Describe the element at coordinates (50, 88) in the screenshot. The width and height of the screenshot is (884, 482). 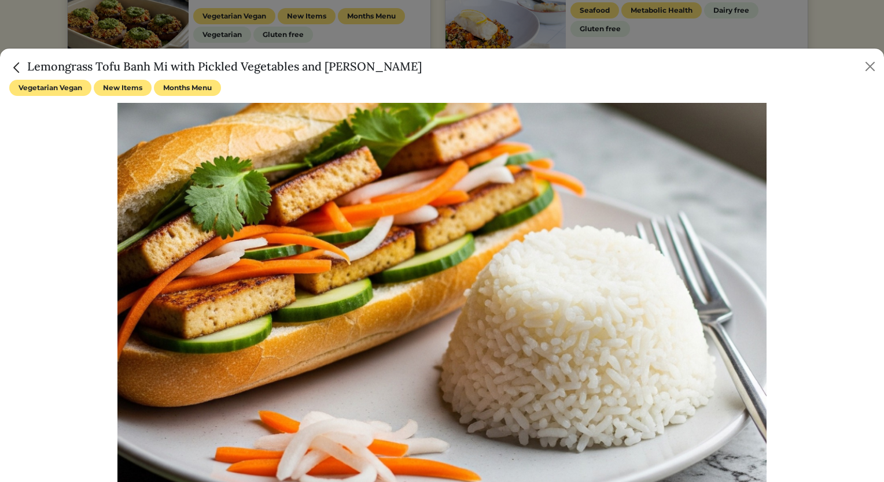
I see `span: Vegetarian Vegan` at that location.